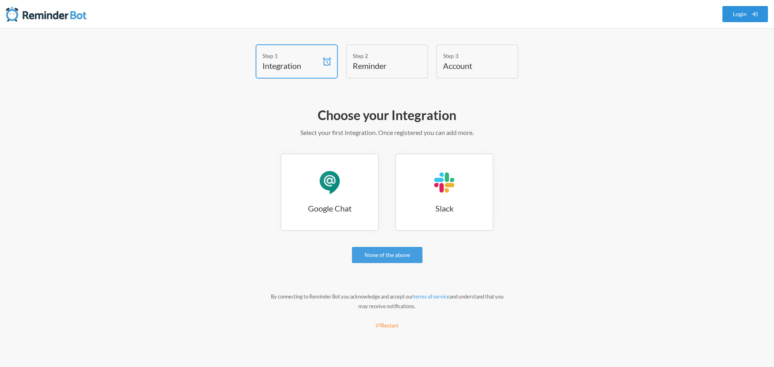 Image resolution: width=774 pixels, height=367 pixels. I want to click on h4: Reminder, so click(381, 66).